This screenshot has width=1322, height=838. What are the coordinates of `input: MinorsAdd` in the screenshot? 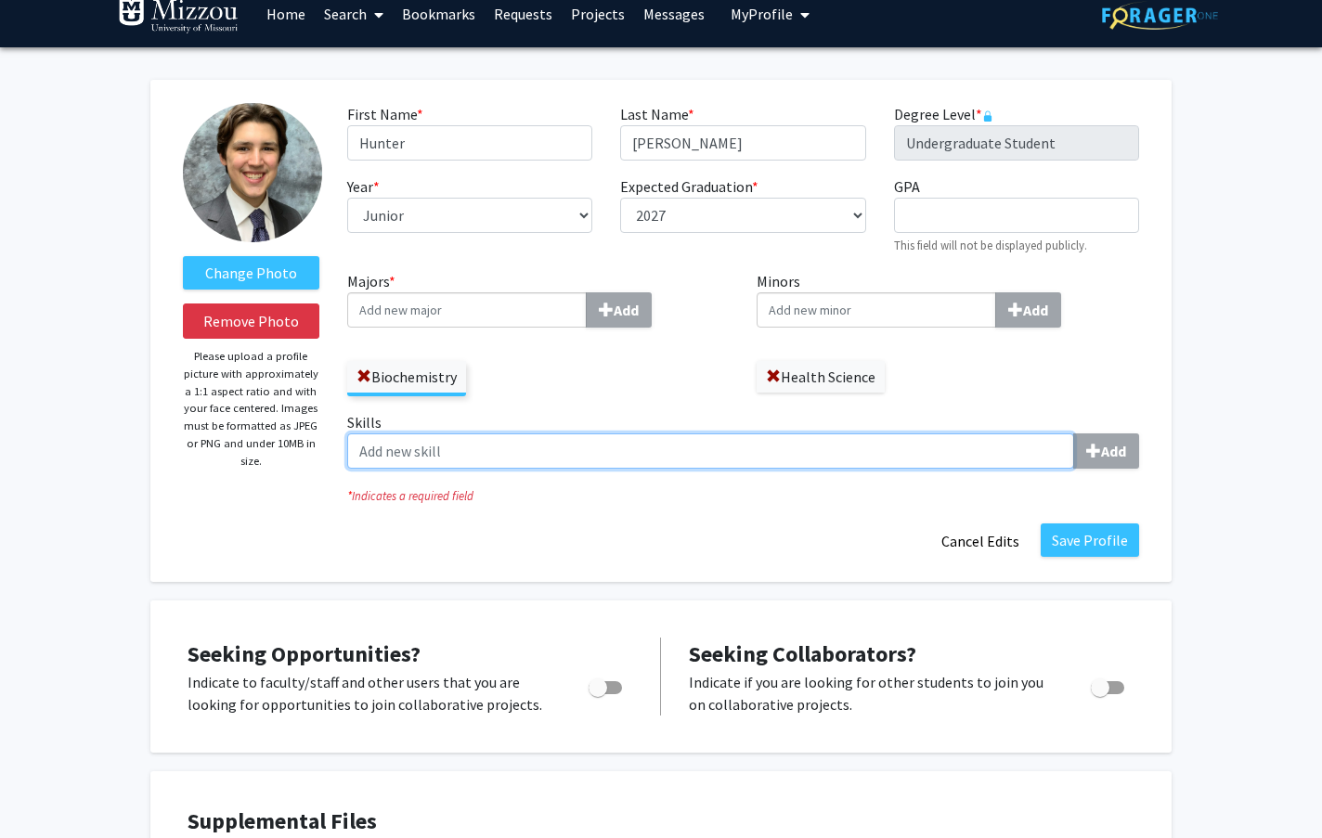 It's located at (876, 310).